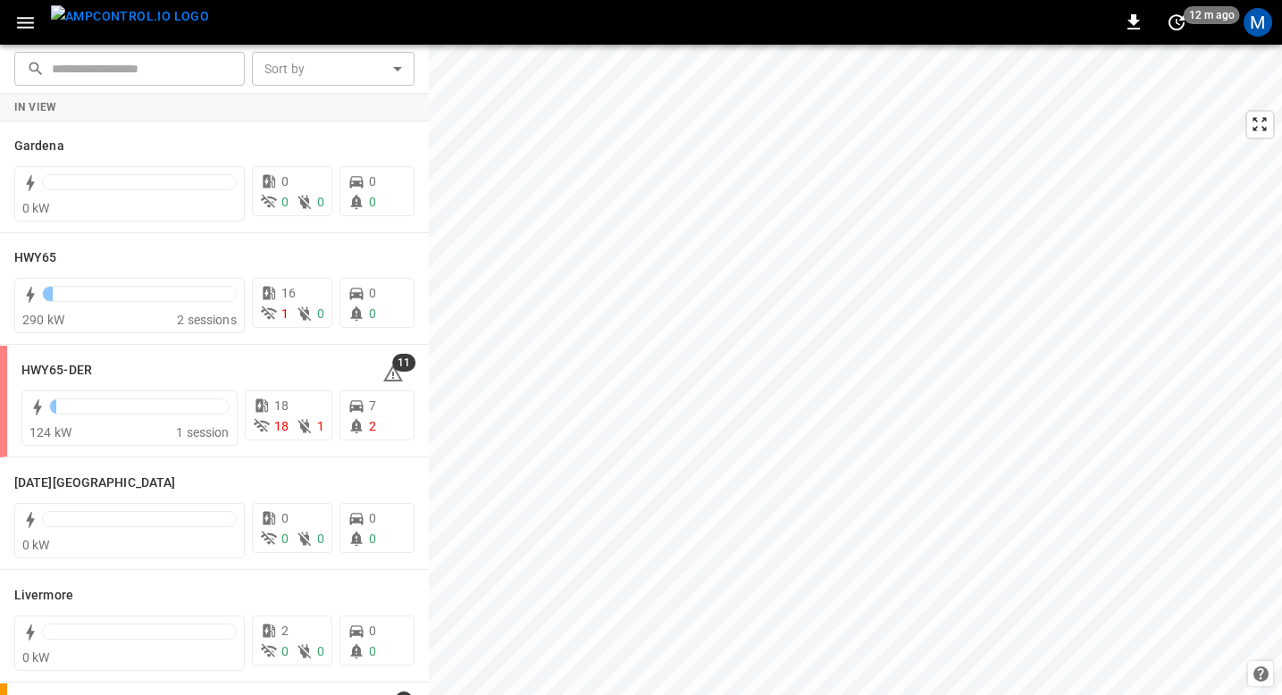  What do you see at coordinates (855, 370) in the screenshot?
I see `canvas: Map` at bounding box center [855, 370].